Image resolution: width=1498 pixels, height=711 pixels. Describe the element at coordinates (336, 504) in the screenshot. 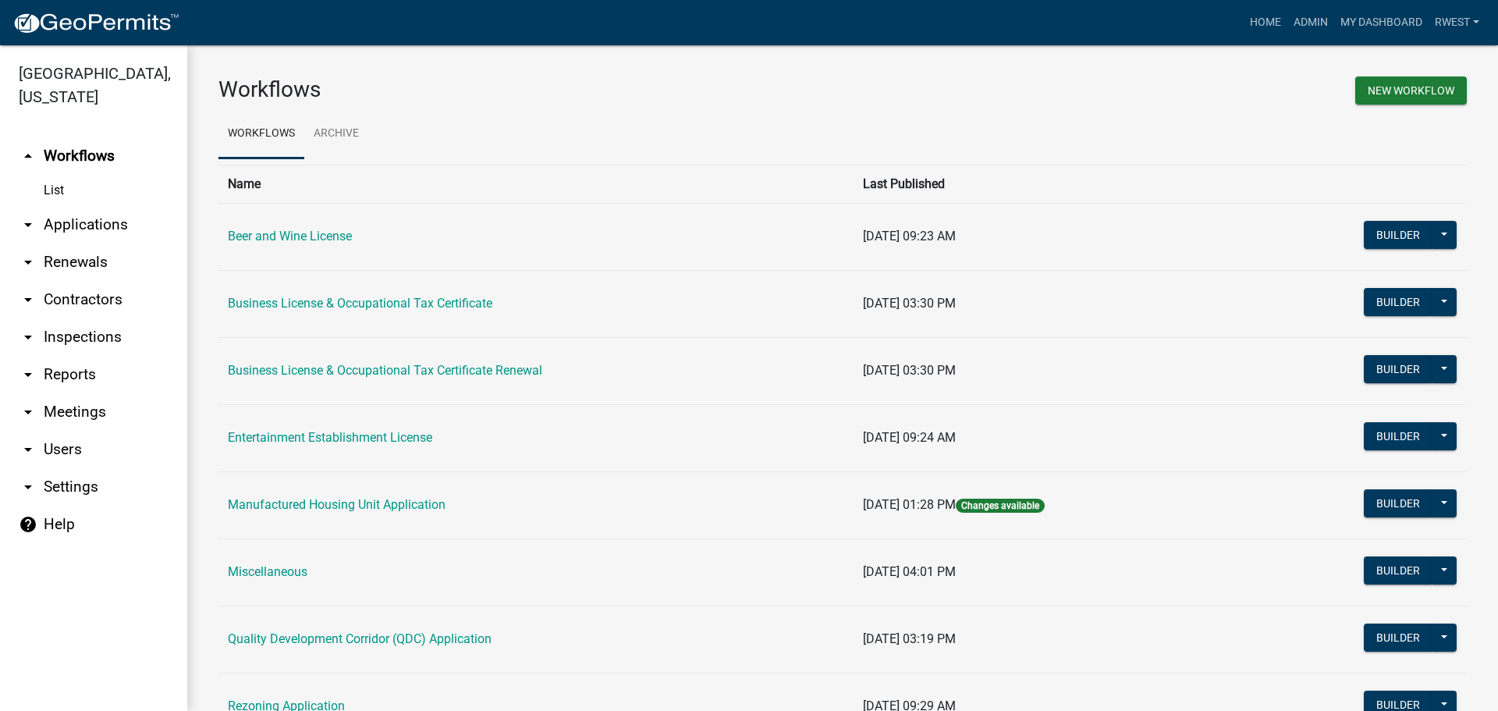

I see `a: Manufactured Housing Unit Application` at that location.